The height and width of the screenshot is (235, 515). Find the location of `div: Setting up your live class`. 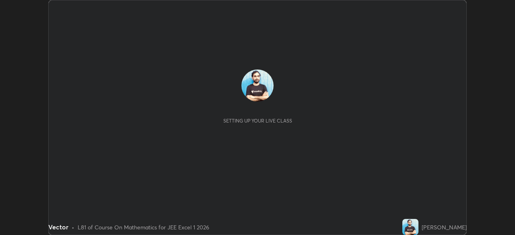

div: Setting up your live class is located at coordinates (258, 121).